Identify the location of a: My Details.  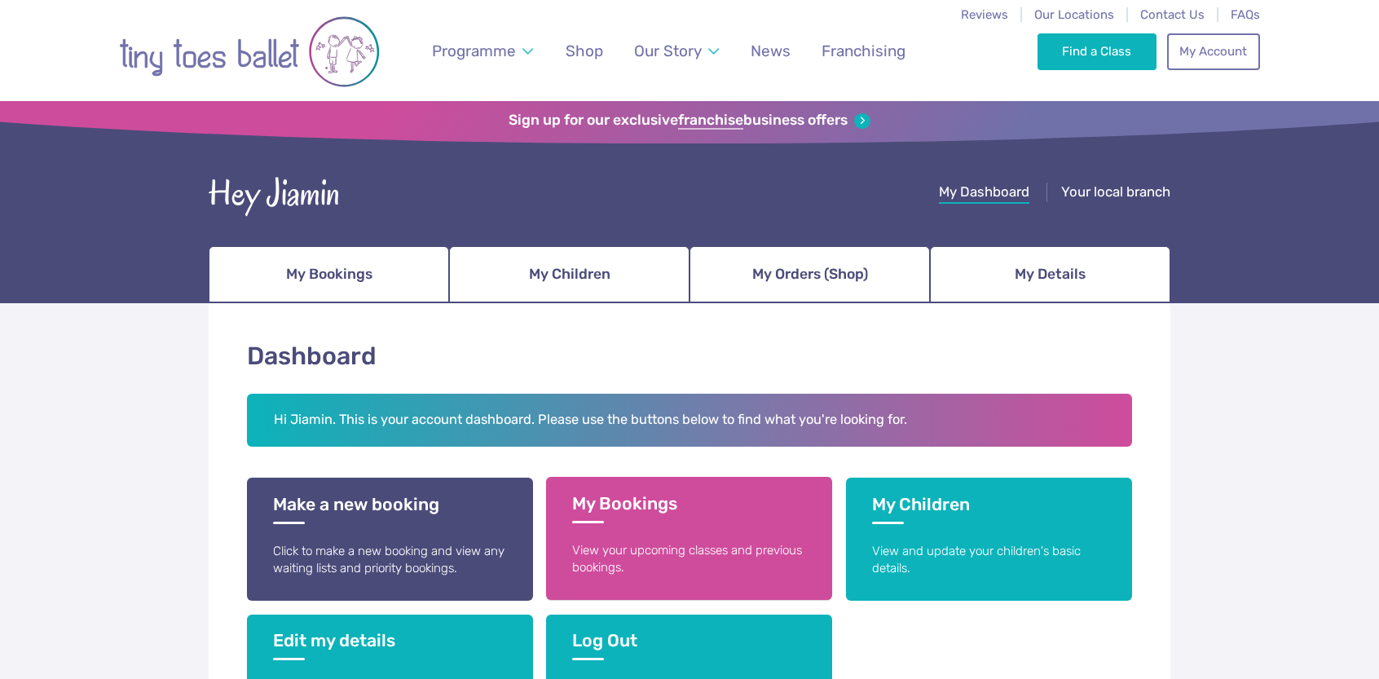
(1050, 275).